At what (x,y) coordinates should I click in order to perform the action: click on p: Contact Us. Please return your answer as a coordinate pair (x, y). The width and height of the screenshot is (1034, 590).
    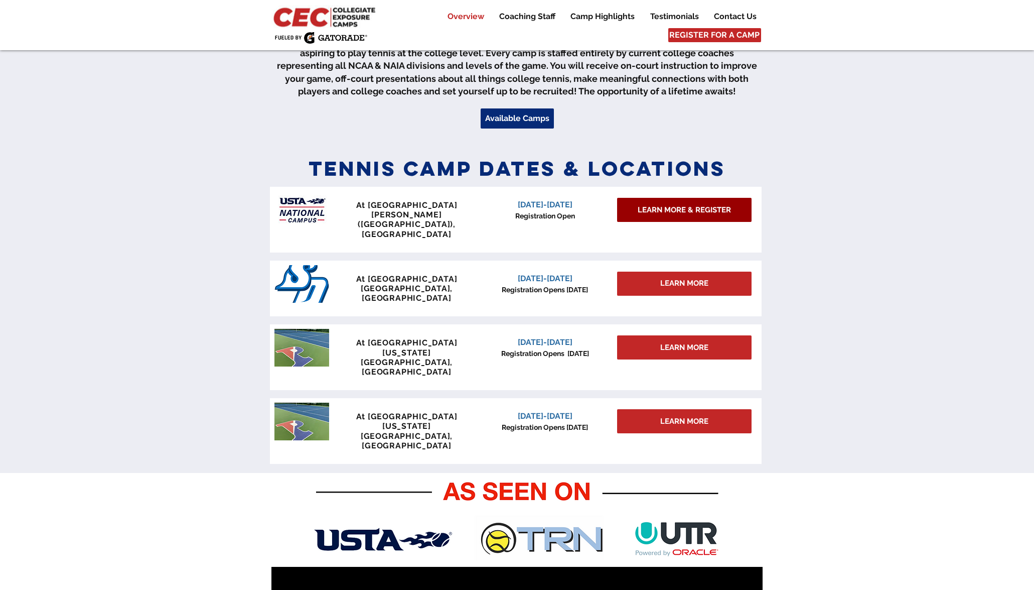
    Looking at the image, I should click on (735, 17).